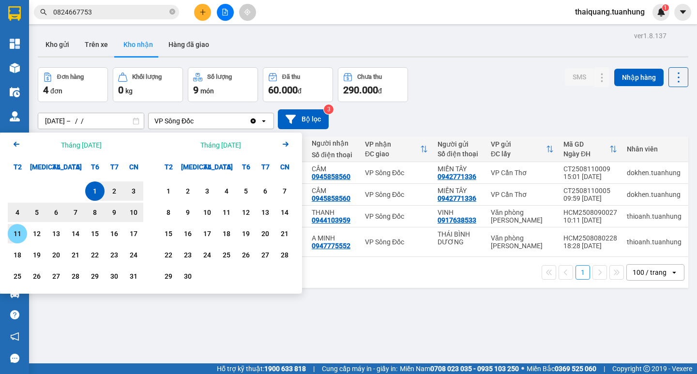 This screenshot has height=374, width=697. I want to click on div: Choose Thứ Sáu, tháng 09 19 2025. It's available., so click(246, 234).